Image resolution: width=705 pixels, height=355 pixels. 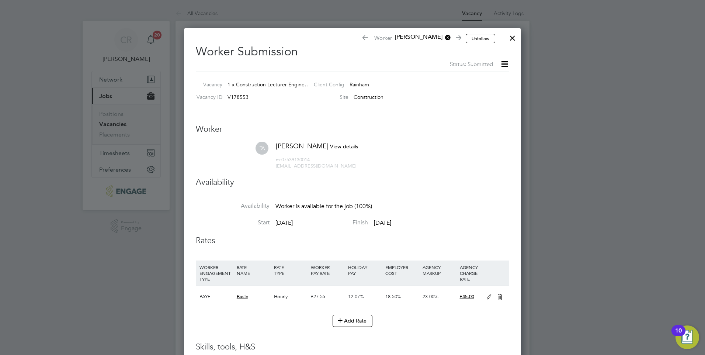 What do you see at coordinates (324, 206) in the screenshot?
I see `span: Worker is available for the job (100%)` at bounding box center [324, 206].